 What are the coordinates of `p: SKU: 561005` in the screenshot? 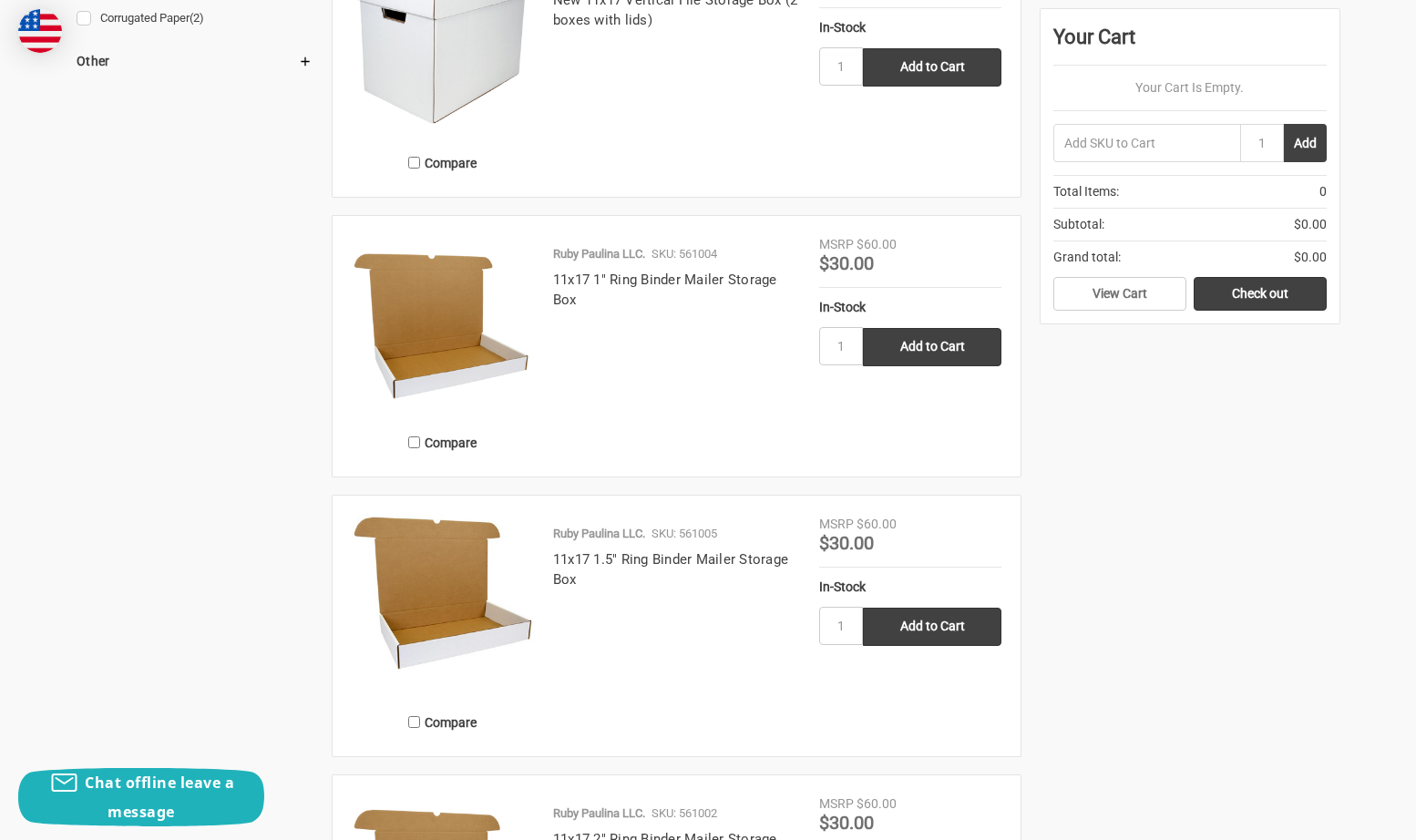 It's located at (684, 534).